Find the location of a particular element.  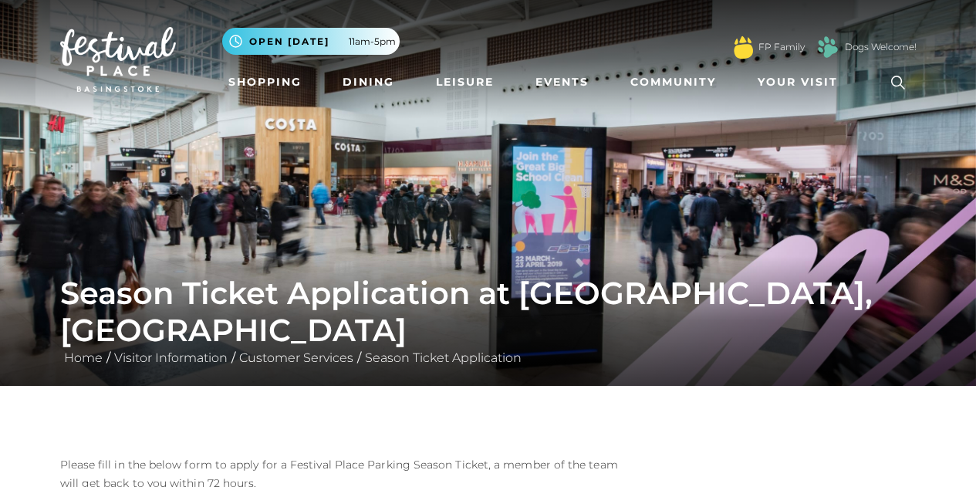

span: 11am-5pm is located at coordinates (372, 42).